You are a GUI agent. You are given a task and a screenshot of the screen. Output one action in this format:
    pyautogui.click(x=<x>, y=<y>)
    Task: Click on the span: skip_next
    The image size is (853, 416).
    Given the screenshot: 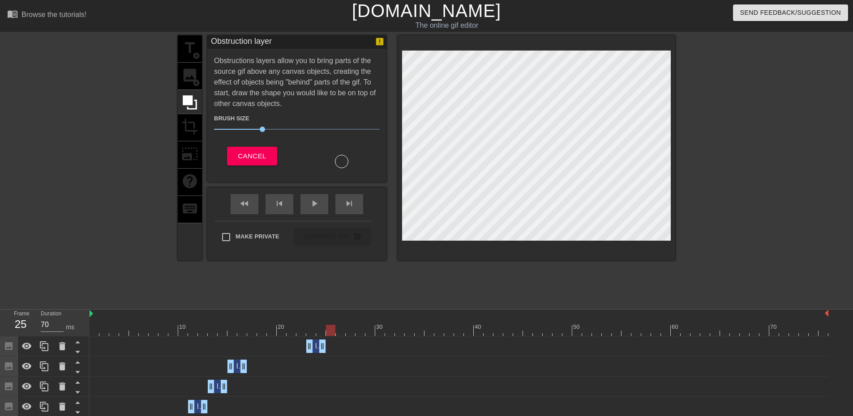 What is the action you would take?
    pyautogui.click(x=349, y=204)
    